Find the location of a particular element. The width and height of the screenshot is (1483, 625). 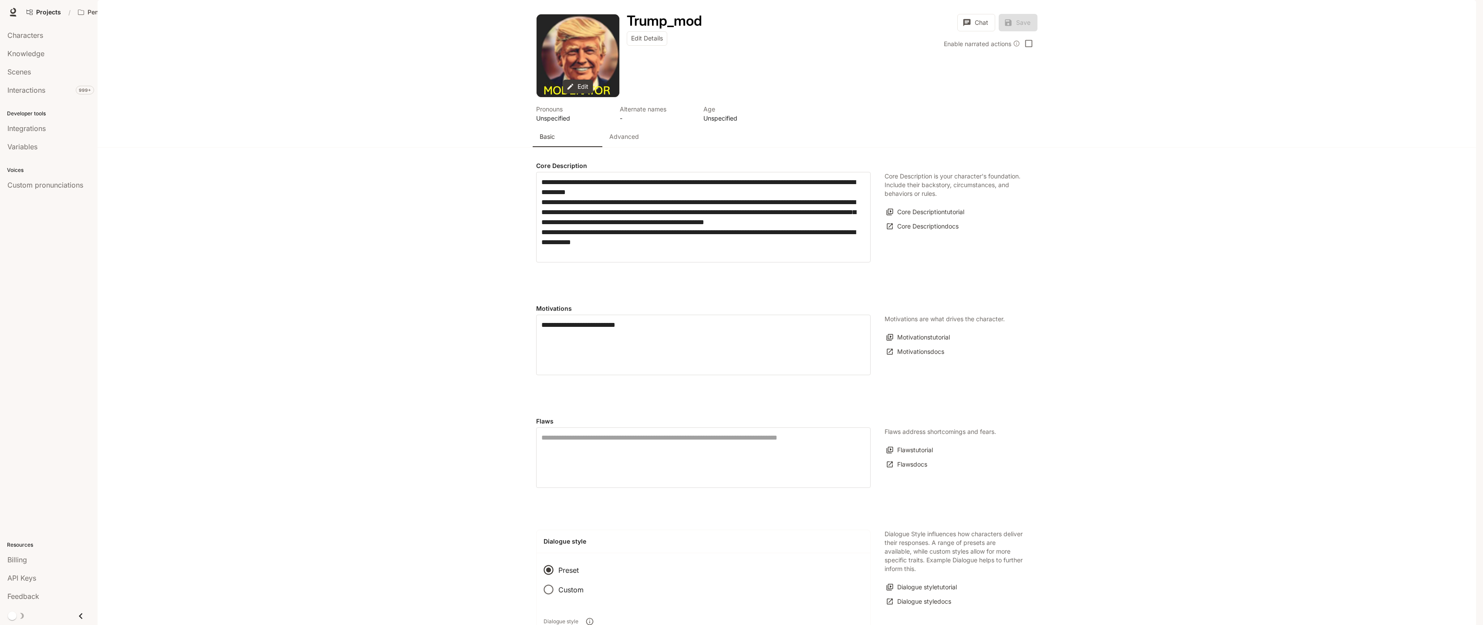

p: Pen Pals [Production] is located at coordinates (112, 12).